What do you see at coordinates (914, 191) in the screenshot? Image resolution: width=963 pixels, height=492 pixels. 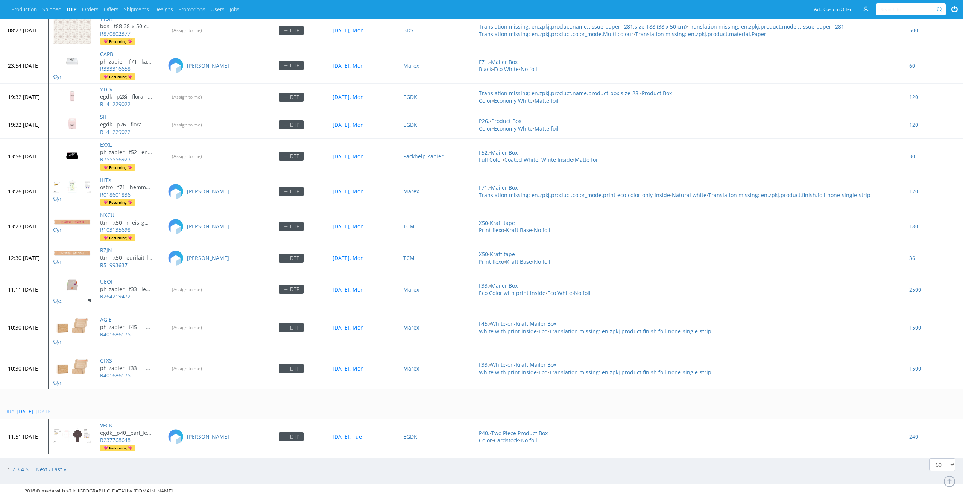 I see `a: 120` at bounding box center [914, 191].